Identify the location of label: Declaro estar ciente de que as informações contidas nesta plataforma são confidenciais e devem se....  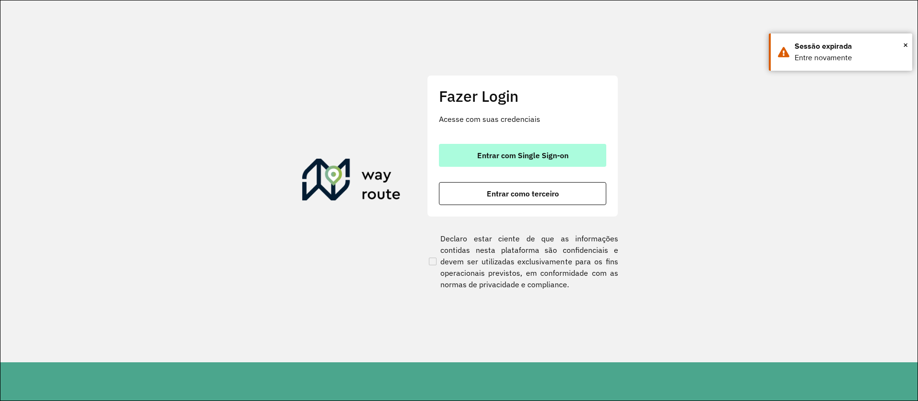
(523, 262).